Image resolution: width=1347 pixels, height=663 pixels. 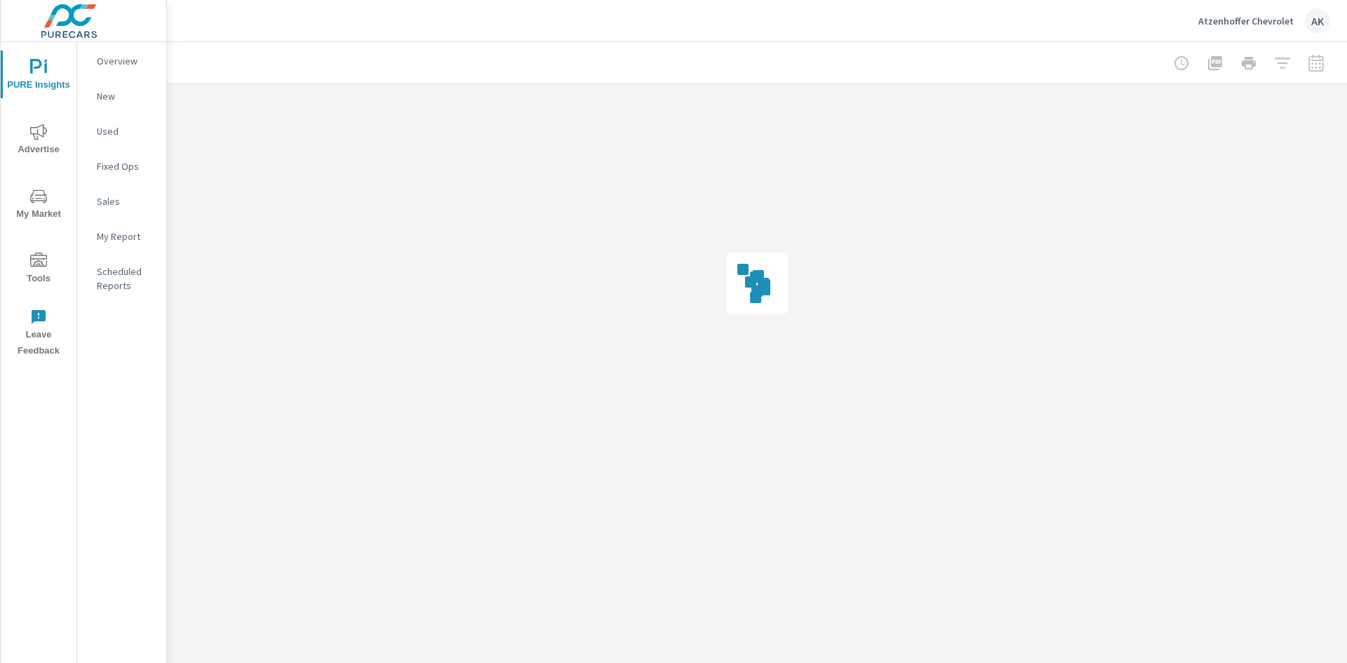 I want to click on div: Overview, so click(x=121, y=61).